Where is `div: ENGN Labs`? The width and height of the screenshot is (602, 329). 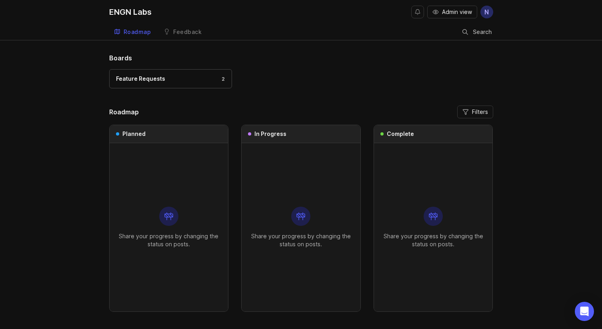 div: ENGN Labs is located at coordinates (130, 12).